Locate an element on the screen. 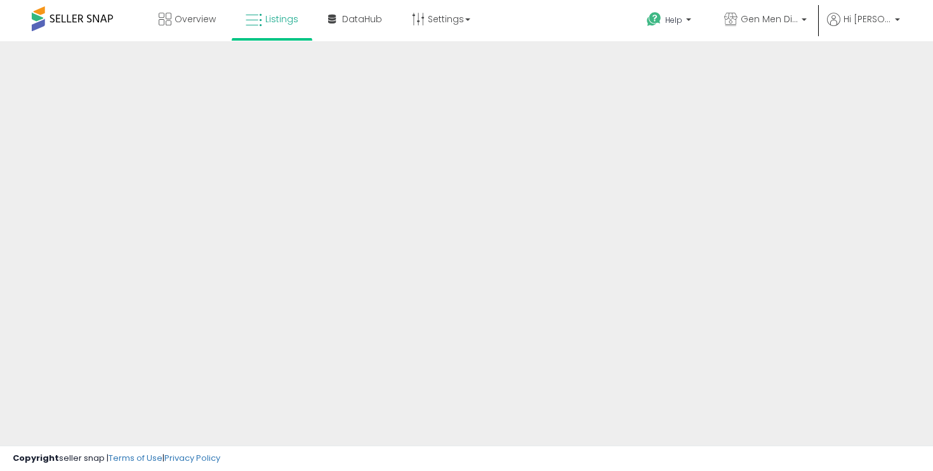 This screenshot has height=471, width=933. span: DataHub is located at coordinates (362, 19).